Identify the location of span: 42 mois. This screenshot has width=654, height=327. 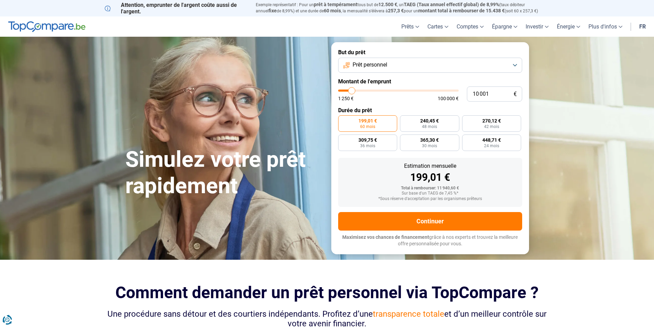
(491, 127).